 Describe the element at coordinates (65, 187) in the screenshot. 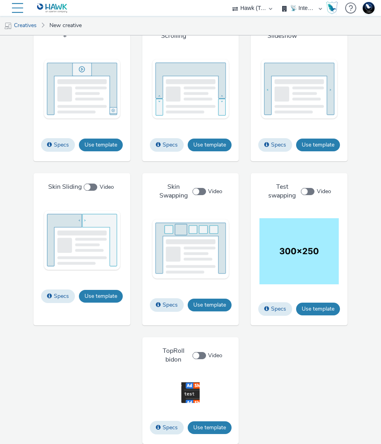

I see `h4: Skin Sliding` at that location.